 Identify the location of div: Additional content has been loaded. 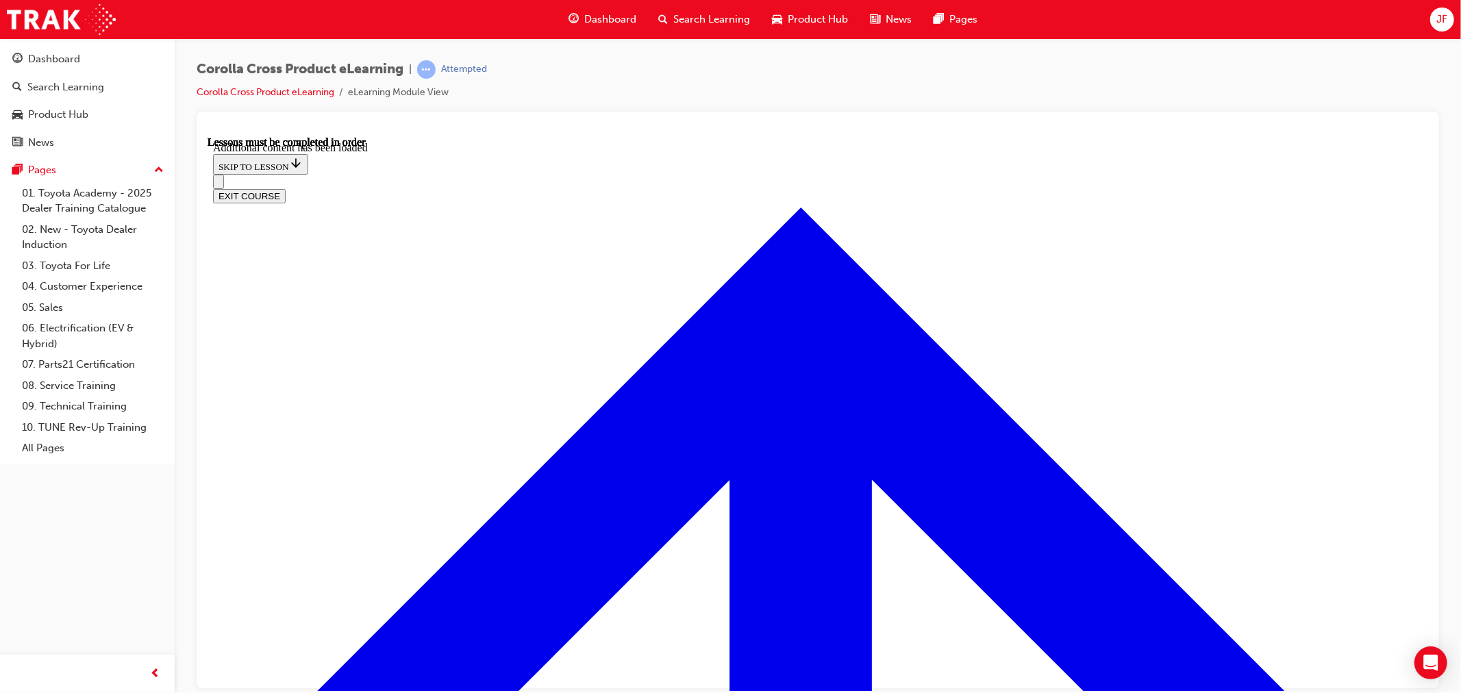
(610, 12).